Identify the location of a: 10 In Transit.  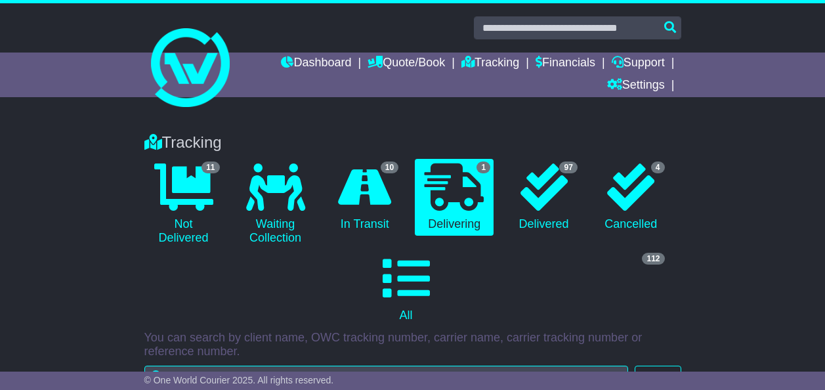
(365, 198).